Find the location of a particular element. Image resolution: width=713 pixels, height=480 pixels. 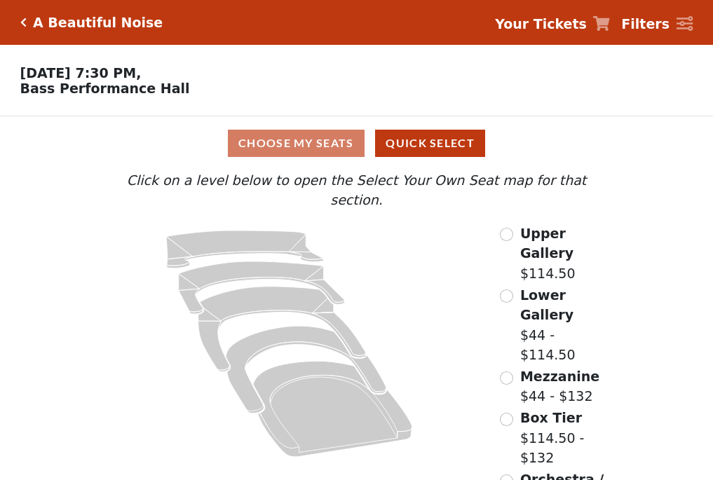

path: Upper Gallery - Seats Available: 275 is located at coordinates (245, 250).